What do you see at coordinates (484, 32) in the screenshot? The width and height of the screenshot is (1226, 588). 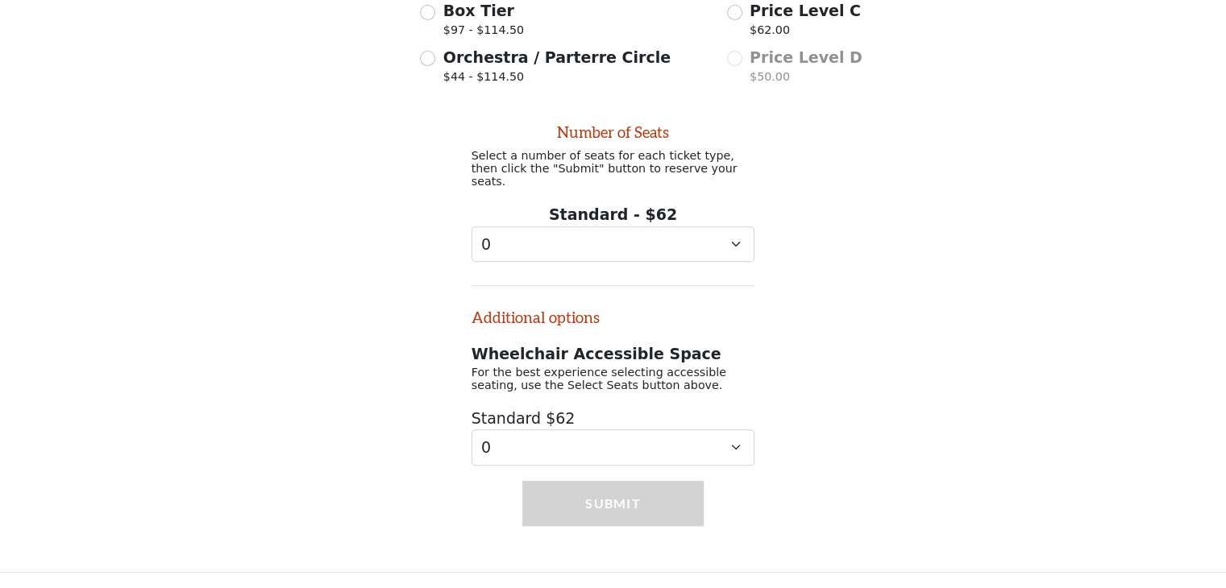 I see `span: $97 - $114.50` at bounding box center [484, 32].